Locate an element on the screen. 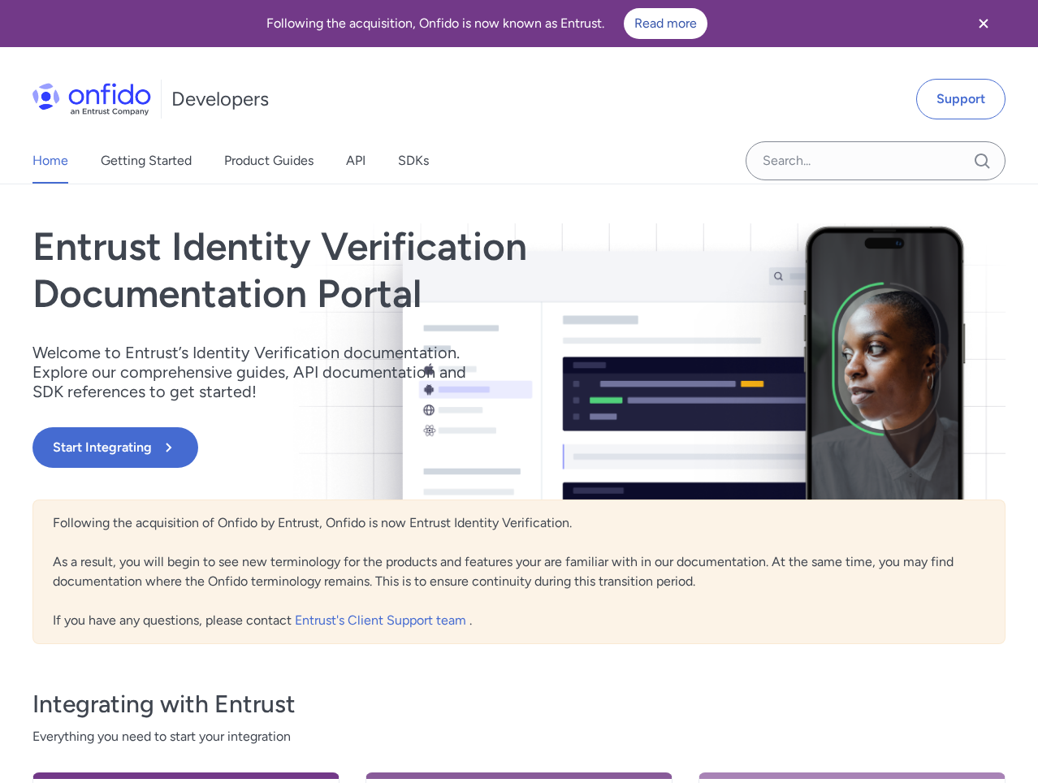 This screenshot has height=783, width=1038. span: Everything you need to start your integration is located at coordinates (519, 737).